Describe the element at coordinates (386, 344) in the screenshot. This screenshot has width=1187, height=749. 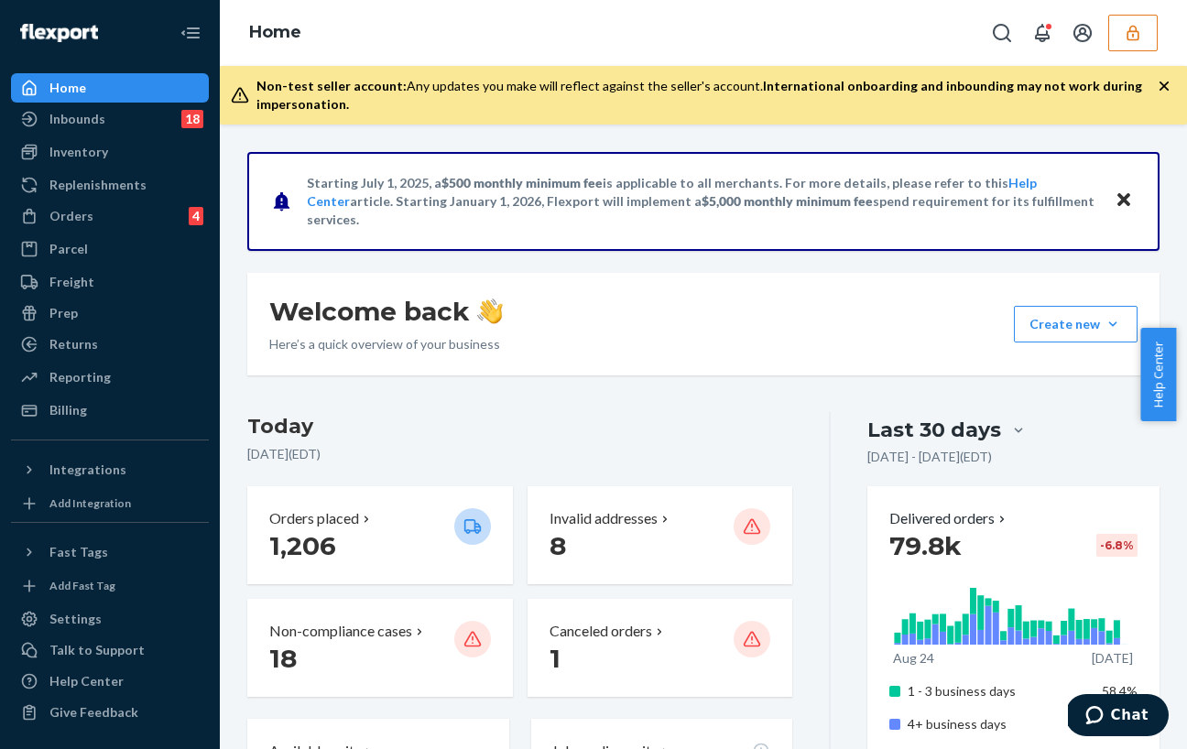
I see `p: Here’s a quick overview of your business` at that location.